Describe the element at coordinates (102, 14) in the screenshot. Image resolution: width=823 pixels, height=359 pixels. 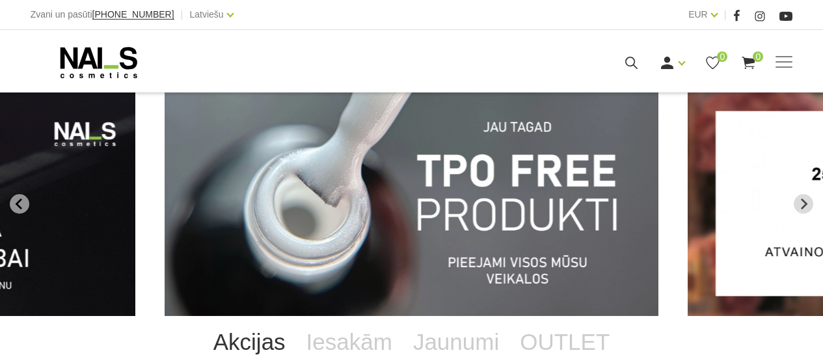
I see `div: Zvani un pasūti` at that location.